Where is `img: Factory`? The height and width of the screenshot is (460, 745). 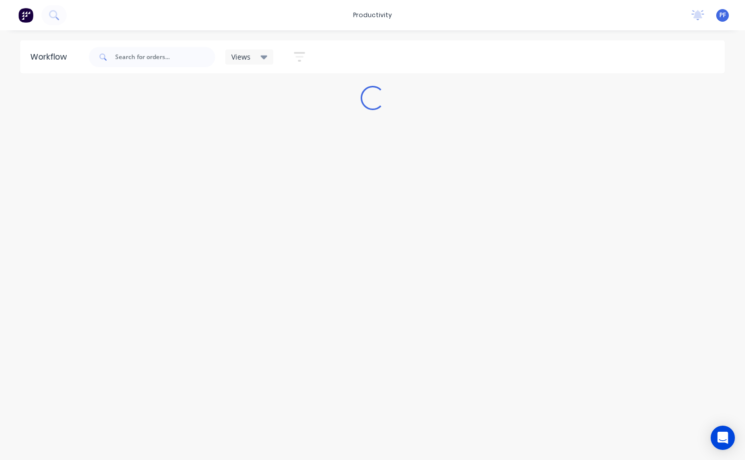 img: Factory is located at coordinates (26, 15).